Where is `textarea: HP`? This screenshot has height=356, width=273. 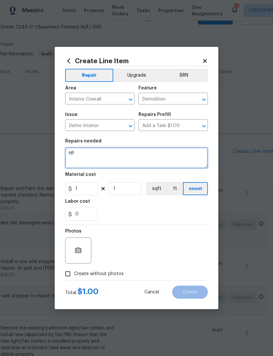 textarea: HP is located at coordinates (136, 158).